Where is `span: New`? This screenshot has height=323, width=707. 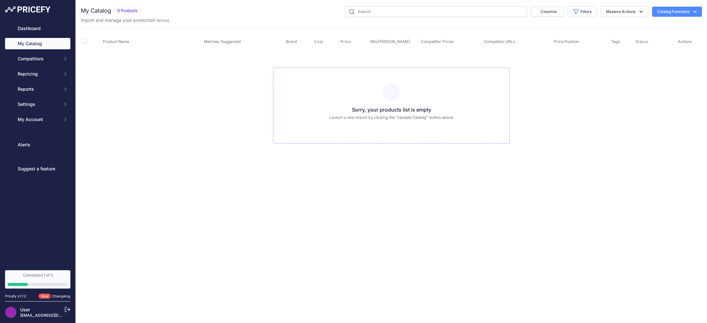
span: New is located at coordinates (45, 296).